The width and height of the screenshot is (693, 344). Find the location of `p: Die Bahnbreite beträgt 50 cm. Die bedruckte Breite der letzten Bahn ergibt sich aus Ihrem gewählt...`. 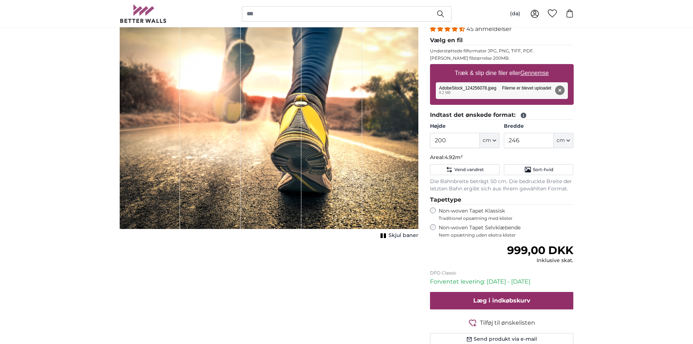

p: Die Bahnbreite beträgt 50 cm. Die bedruckte Breite der letzten Bahn ergibt sich aus Ihrem gewählt... is located at coordinates (502, 185).